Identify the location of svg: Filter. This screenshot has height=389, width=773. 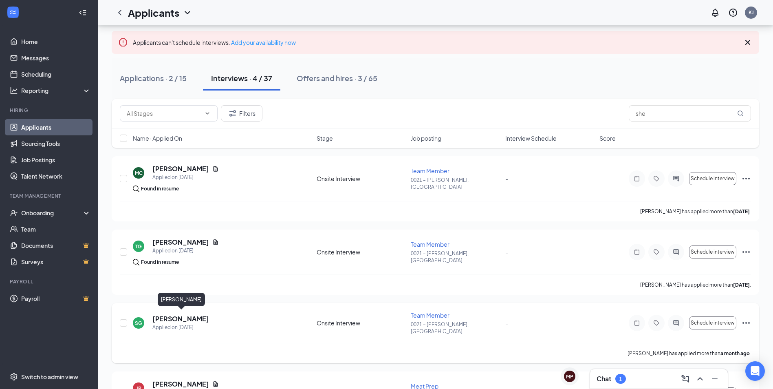
(233, 113).